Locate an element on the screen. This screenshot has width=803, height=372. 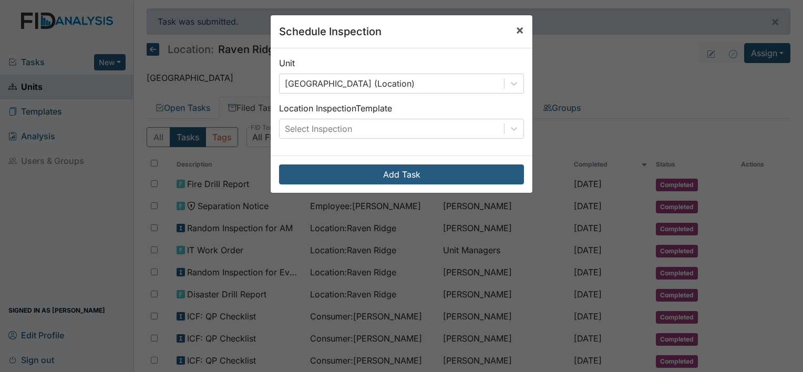
label: Location Inspection Template is located at coordinates (335, 108).